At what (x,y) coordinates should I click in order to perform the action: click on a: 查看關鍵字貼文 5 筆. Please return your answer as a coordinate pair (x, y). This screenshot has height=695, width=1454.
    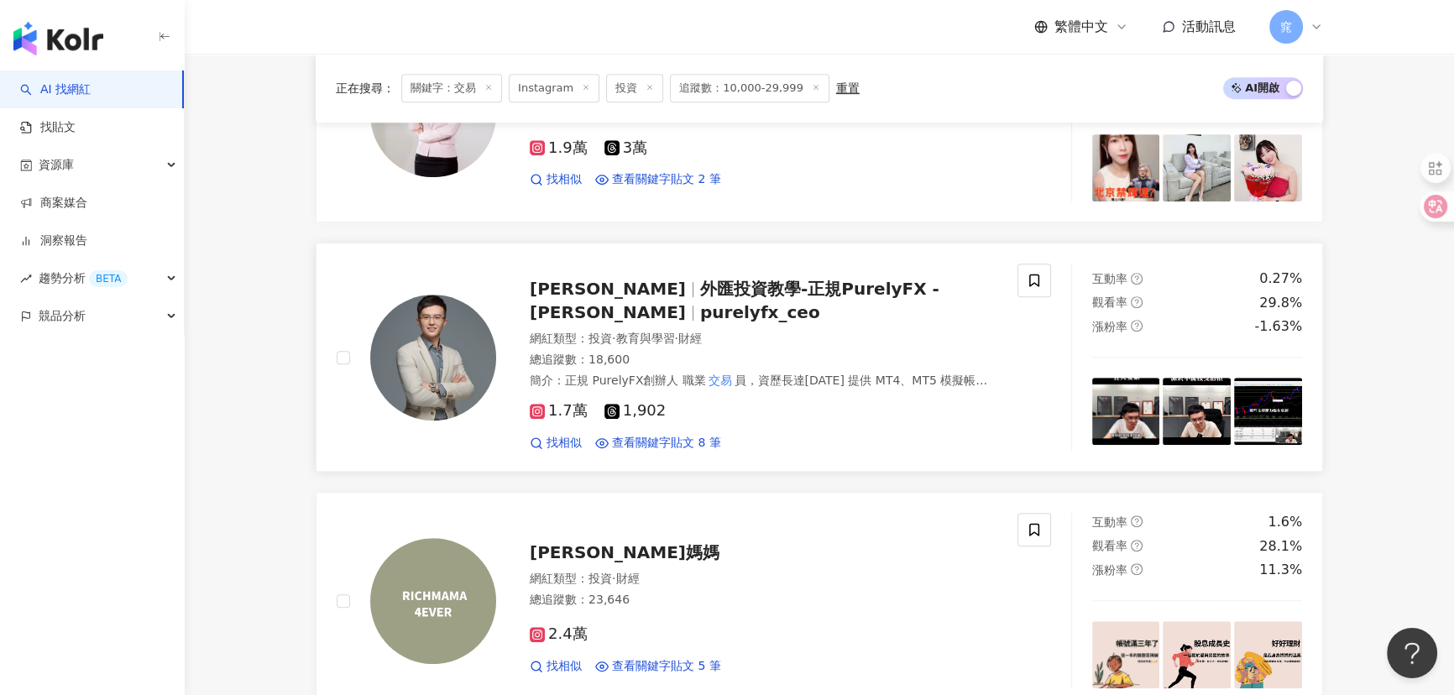
    Looking at the image, I should click on (658, 667).